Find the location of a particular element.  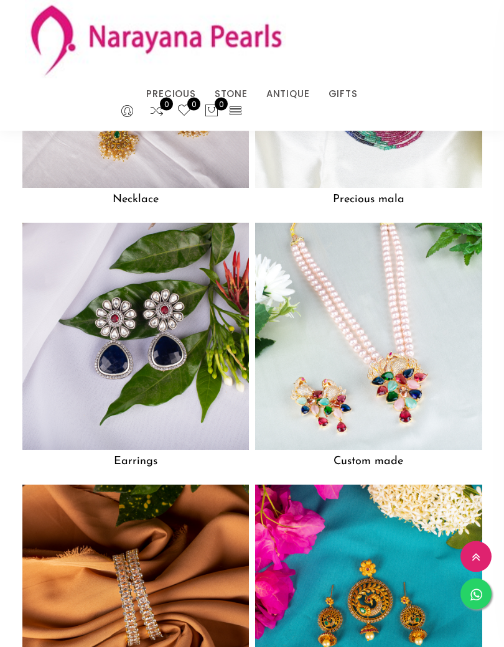

h5: Necklace is located at coordinates (136, 200).